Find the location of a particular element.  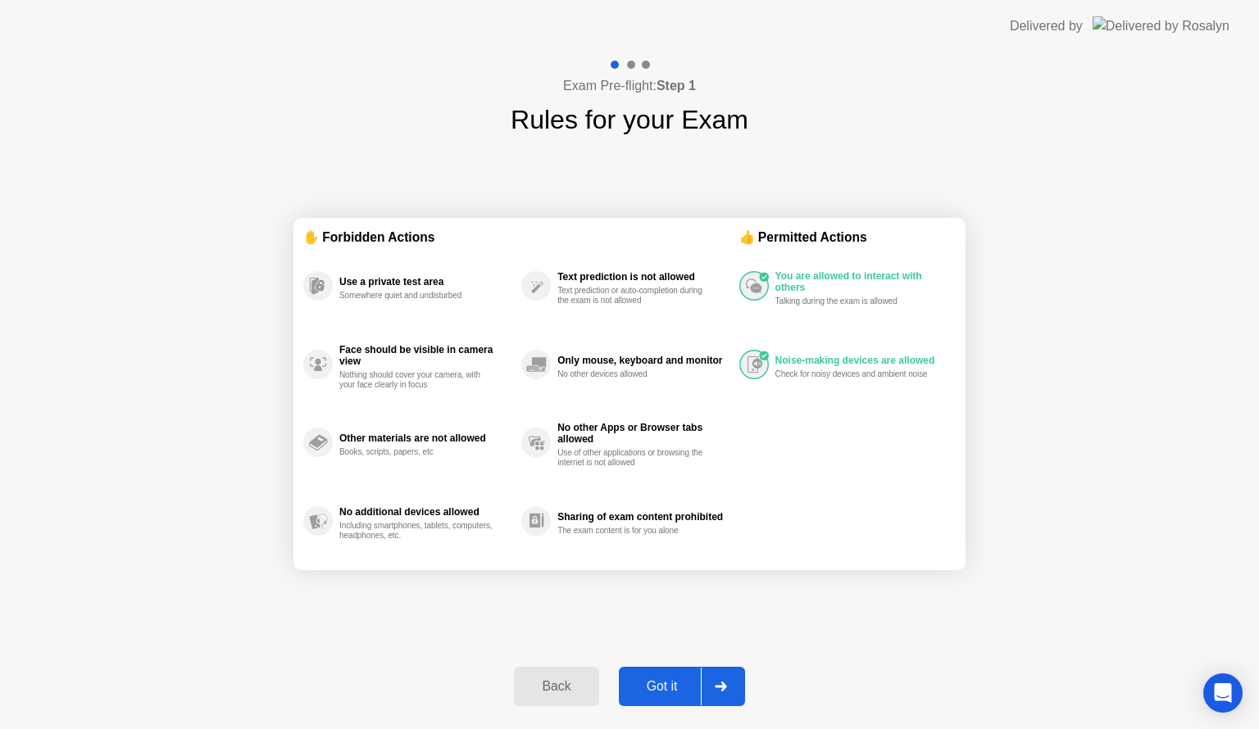

div: ✋ Forbidden Actions is located at coordinates (521, 237).